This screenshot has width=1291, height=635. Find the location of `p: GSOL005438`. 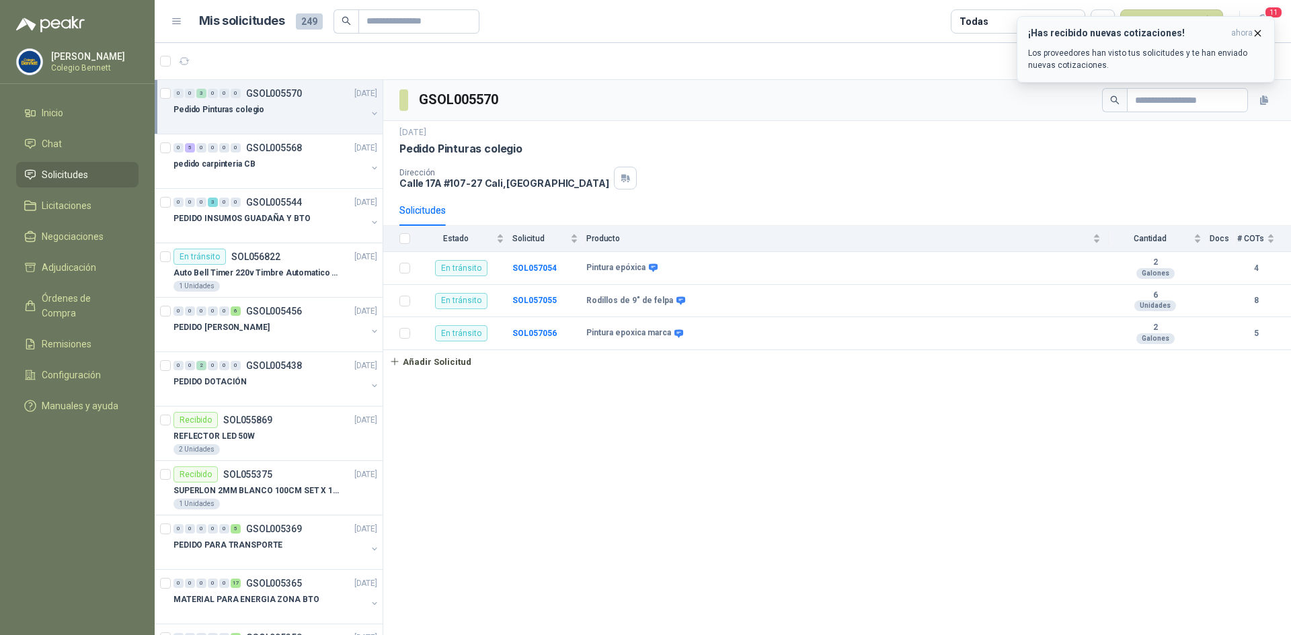

p: GSOL005438 is located at coordinates (274, 366).